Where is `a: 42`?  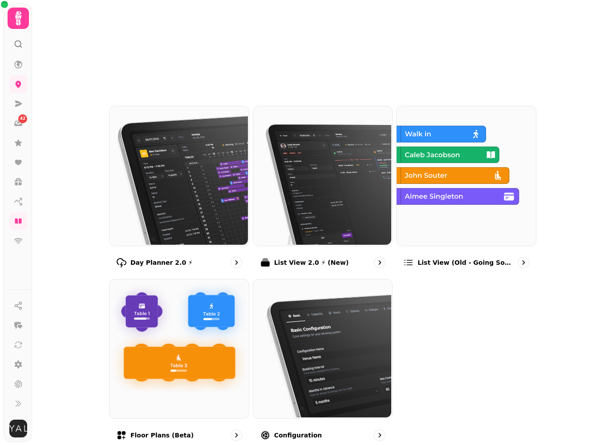
a: 42 is located at coordinates (18, 123).